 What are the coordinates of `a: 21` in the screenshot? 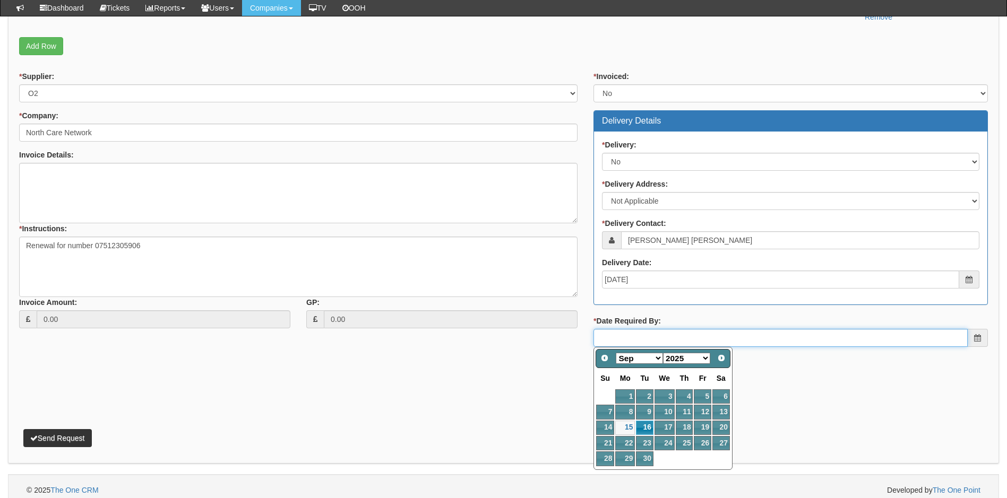 It's located at (605, 443).